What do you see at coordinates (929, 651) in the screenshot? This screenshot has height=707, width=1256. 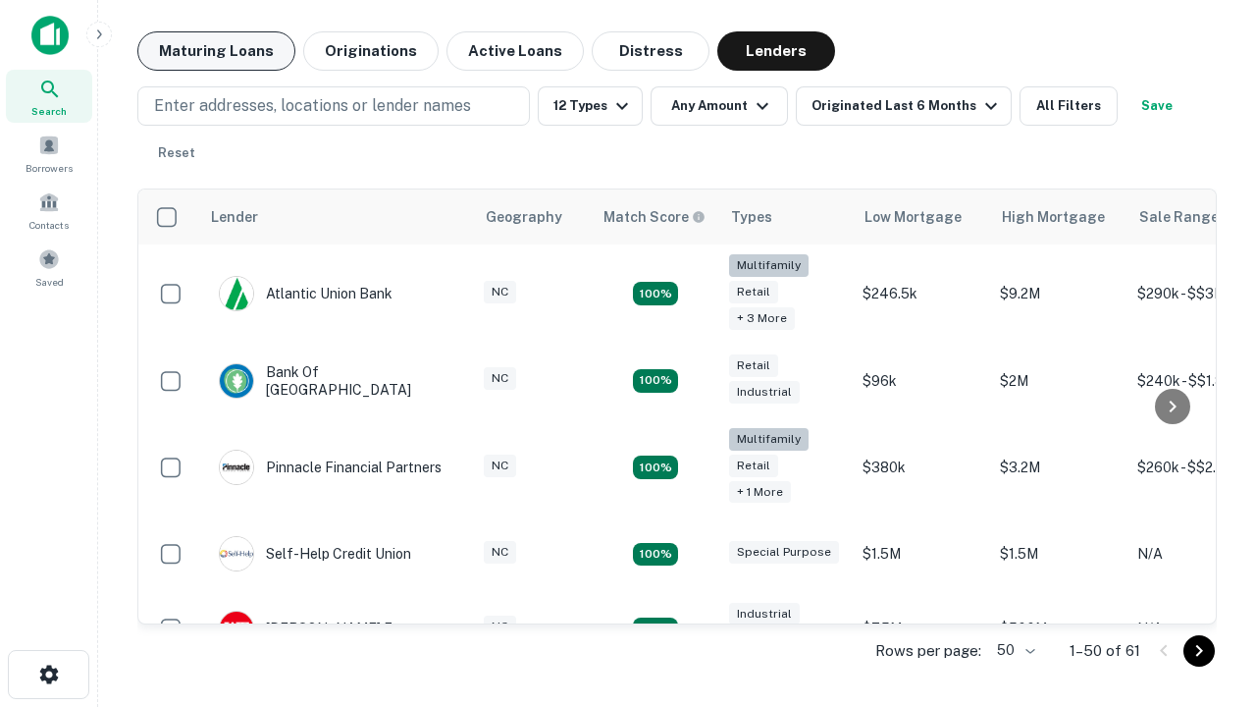 I see `p: Rows per page:` at bounding box center [929, 651].